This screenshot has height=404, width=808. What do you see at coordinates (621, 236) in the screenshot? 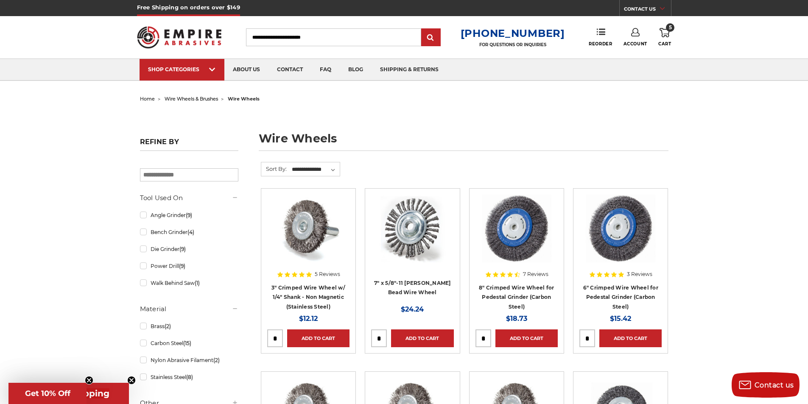
I see `a: 6" Crimped Wire Wheel for Pedestal Grinder` at bounding box center [621, 236].